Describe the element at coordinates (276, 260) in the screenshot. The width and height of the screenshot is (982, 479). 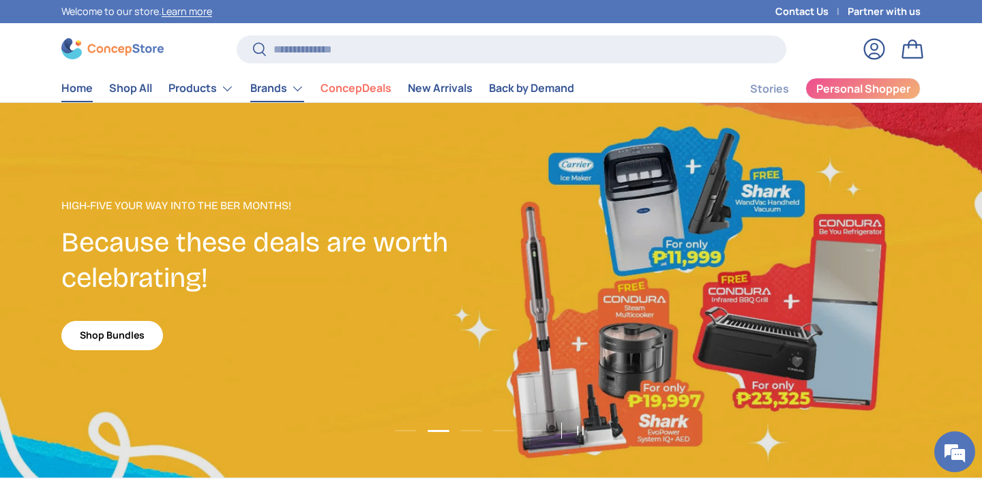
I see `h2: Because these deals are worth celebrating!` at that location.